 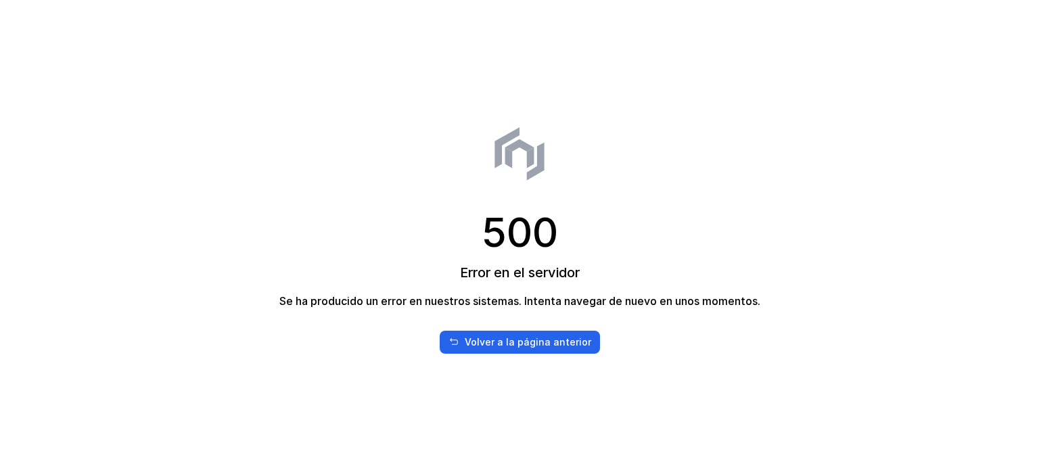 I want to click on div: Se ha producido un error en nuestros sistemas. Intenta navegar de nuevo en unos momentos., so click(x=520, y=301).